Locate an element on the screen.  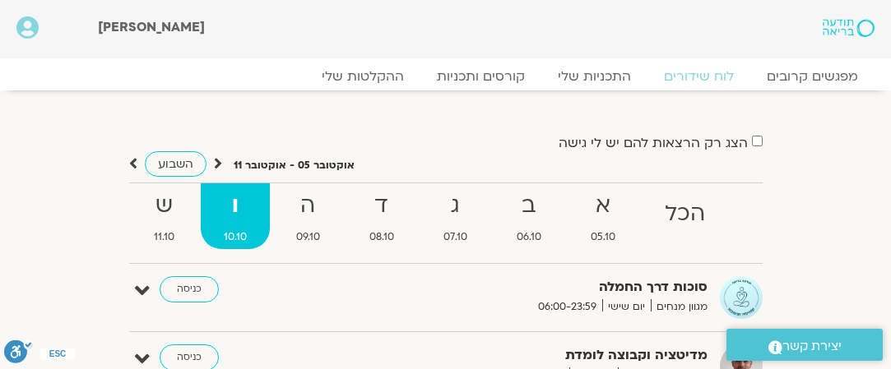
span: 09.10 is located at coordinates (308, 237).